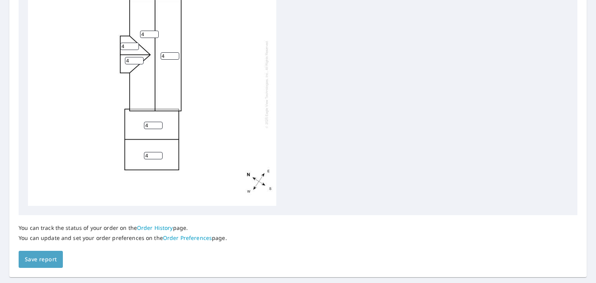 The height and width of the screenshot is (283, 596). Describe the element at coordinates (155, 228) in the screenshot. I see `a: Order History` at that location.